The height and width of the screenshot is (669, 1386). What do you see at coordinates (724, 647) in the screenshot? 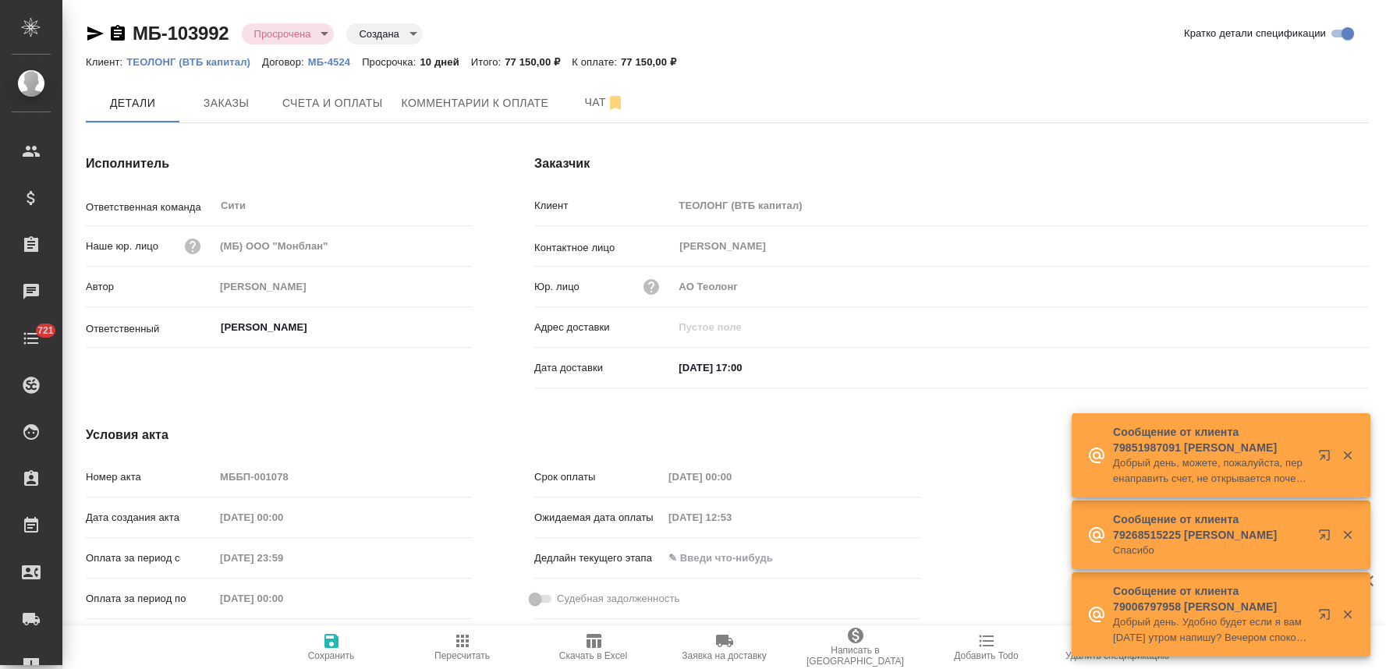
I see `button: Заявка на доставку` at bounding box center [724, 647].